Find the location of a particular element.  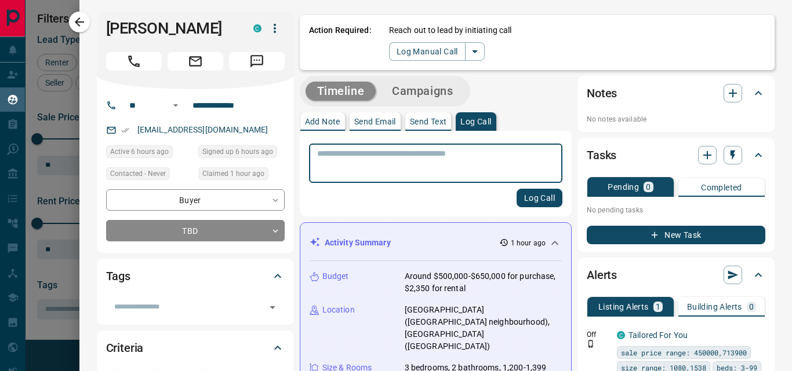

p: Action Required: is located at coordinates (340, 42).